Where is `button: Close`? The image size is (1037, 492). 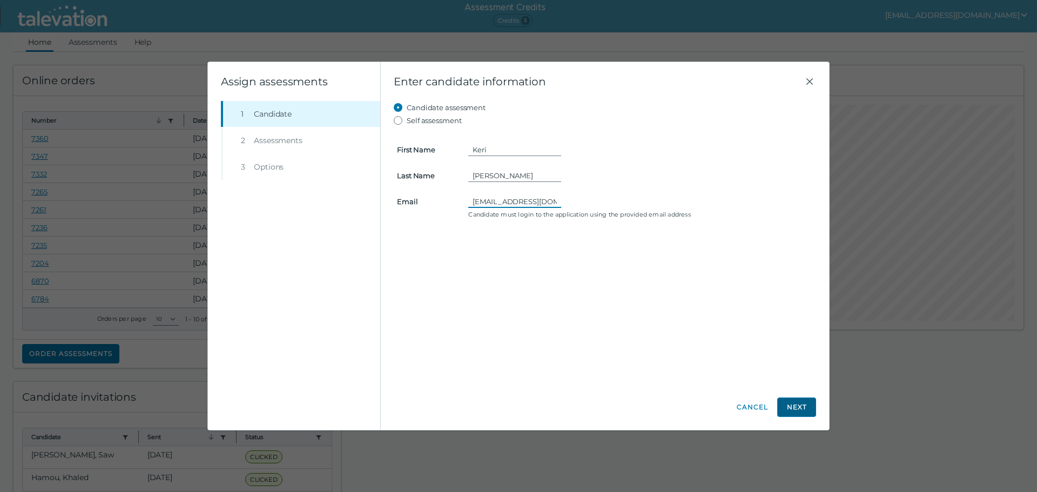
button: Close is located at coordinates (809, 82).